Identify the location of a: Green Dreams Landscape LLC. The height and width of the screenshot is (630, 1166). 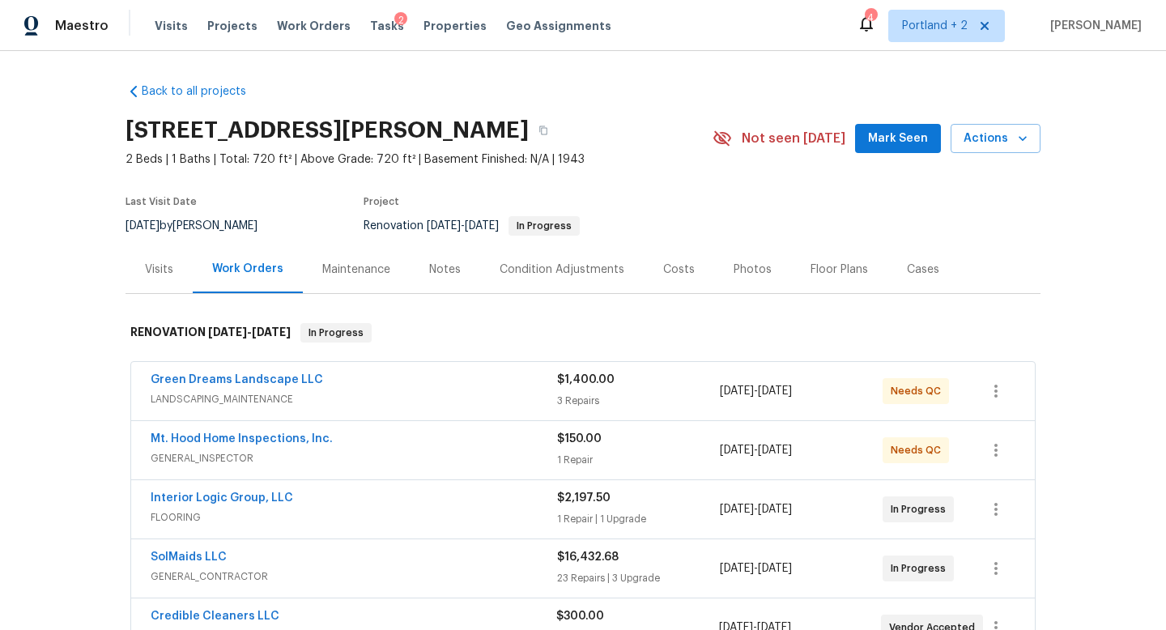
(237, 380).